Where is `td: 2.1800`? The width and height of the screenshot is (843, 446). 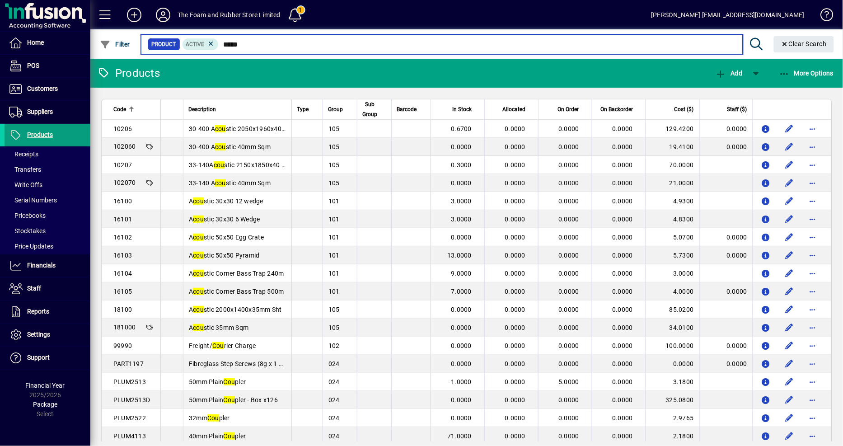 td: 2.1800 is located at coordinates (672, 436).